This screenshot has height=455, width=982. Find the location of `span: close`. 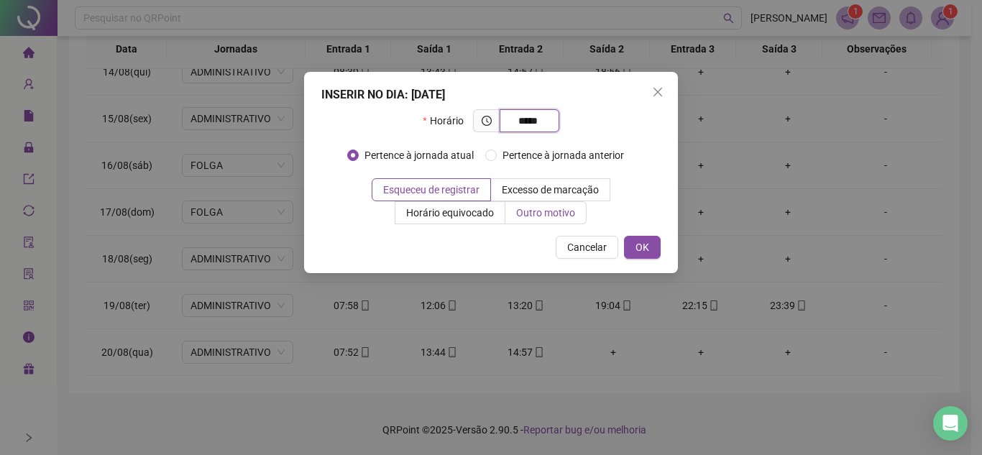

span: close is located at coordinates (658, 92).